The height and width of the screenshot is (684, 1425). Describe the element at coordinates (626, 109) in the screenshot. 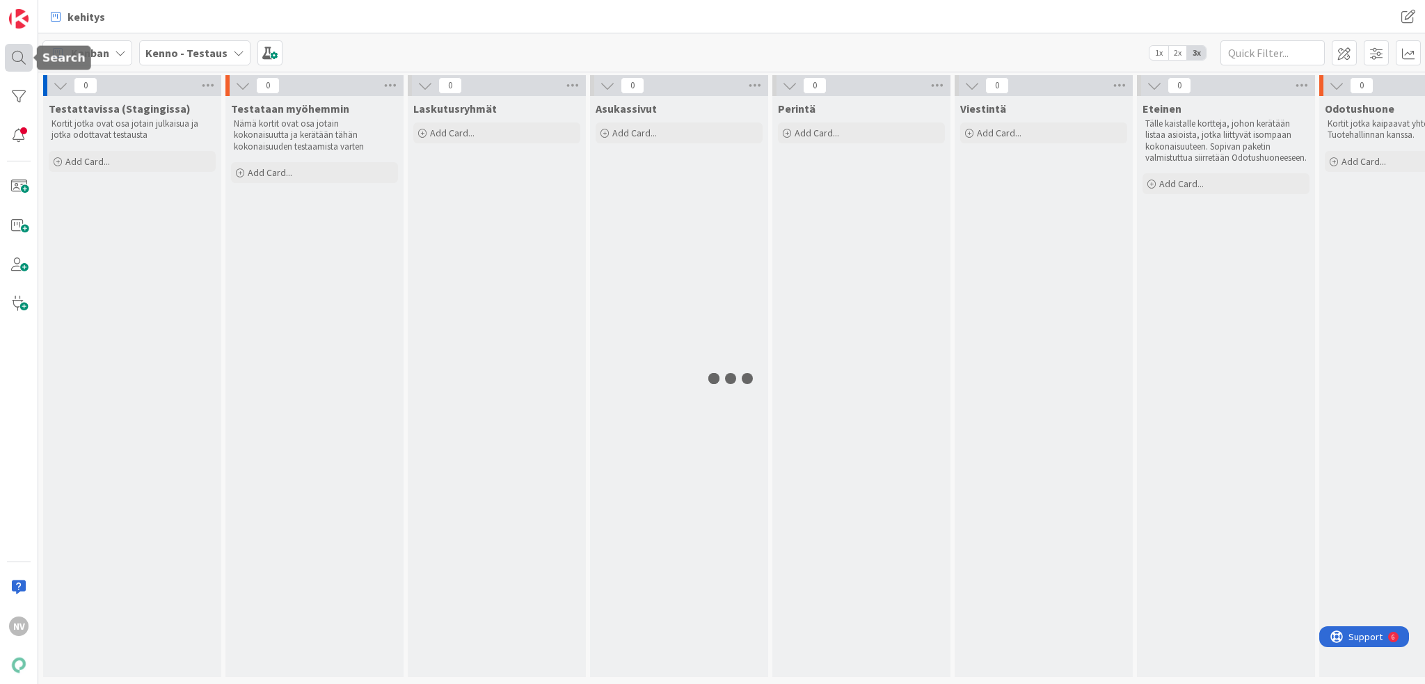

I see `span: Asukassivut` at that location.